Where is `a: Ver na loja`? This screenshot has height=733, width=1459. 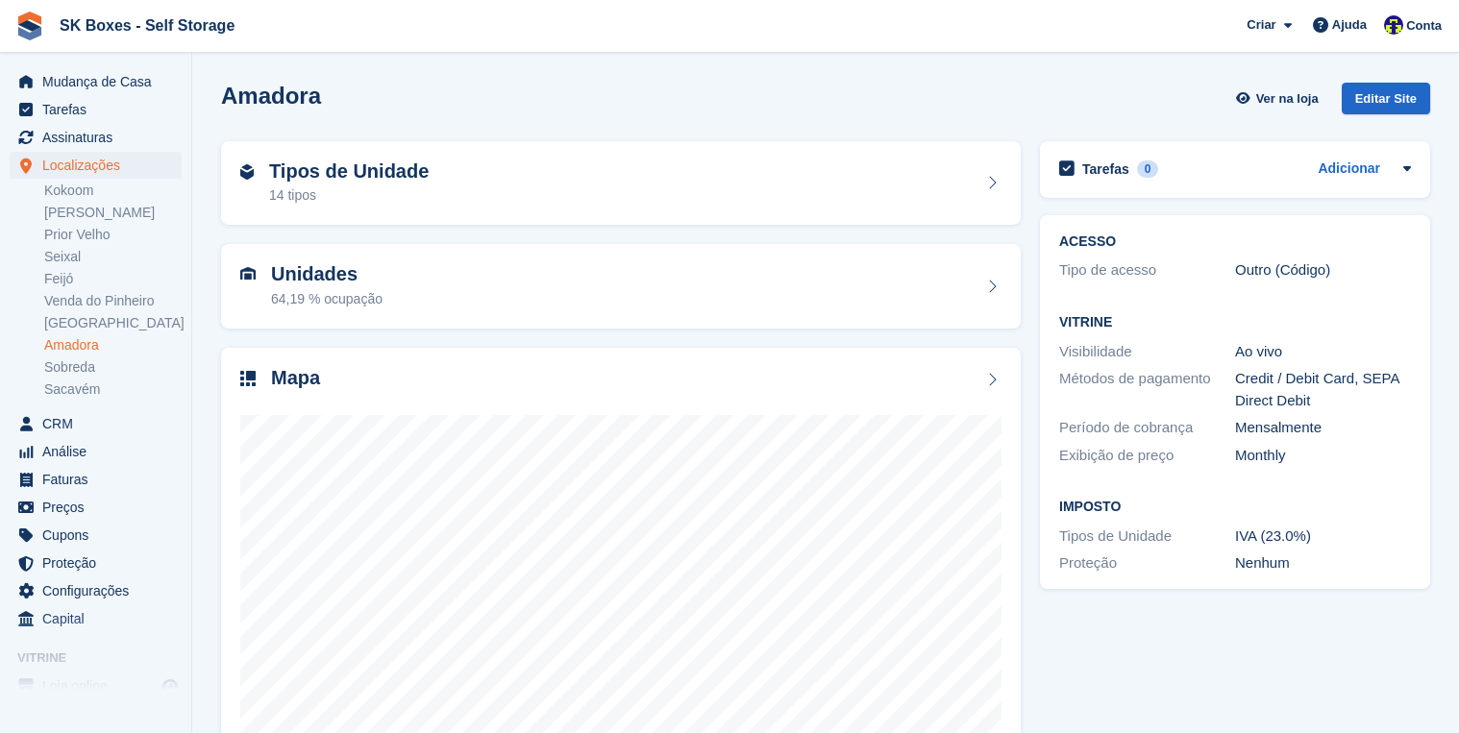
a: Ver na loja is located at coordinates (1279, 98).